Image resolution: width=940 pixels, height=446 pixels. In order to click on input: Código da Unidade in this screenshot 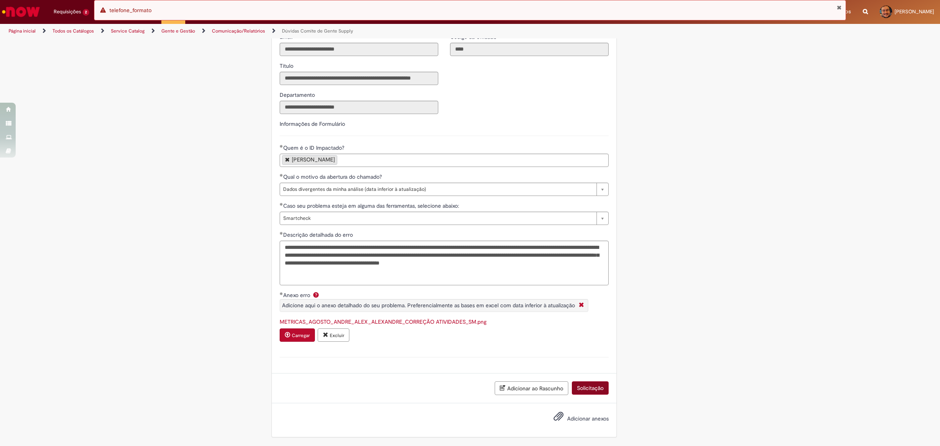, I will do `click(529, 49)`.